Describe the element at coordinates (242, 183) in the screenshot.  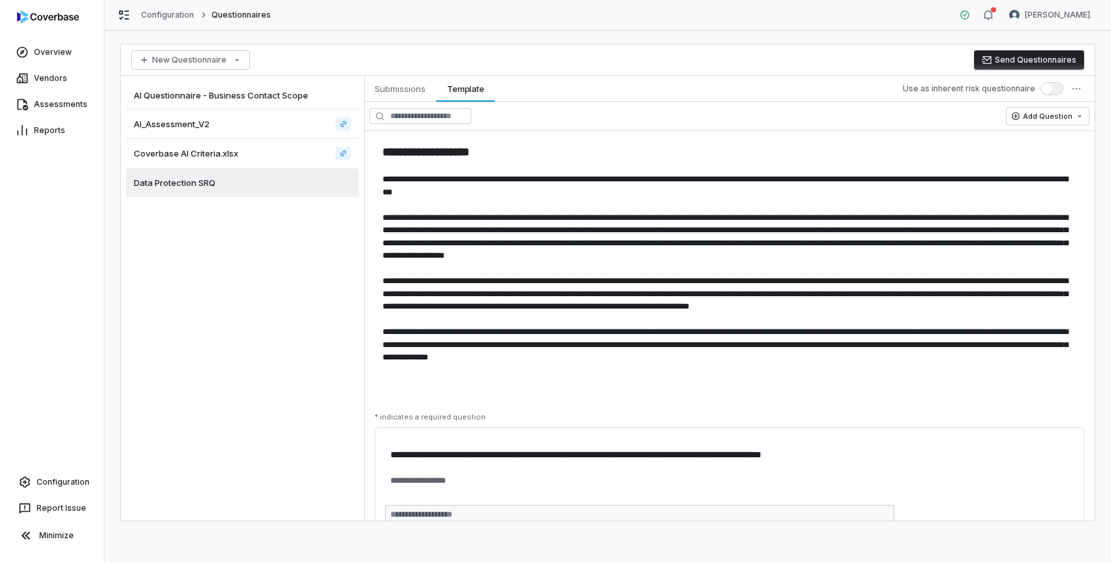
I see `a: Data Protection SRQ` at that location.